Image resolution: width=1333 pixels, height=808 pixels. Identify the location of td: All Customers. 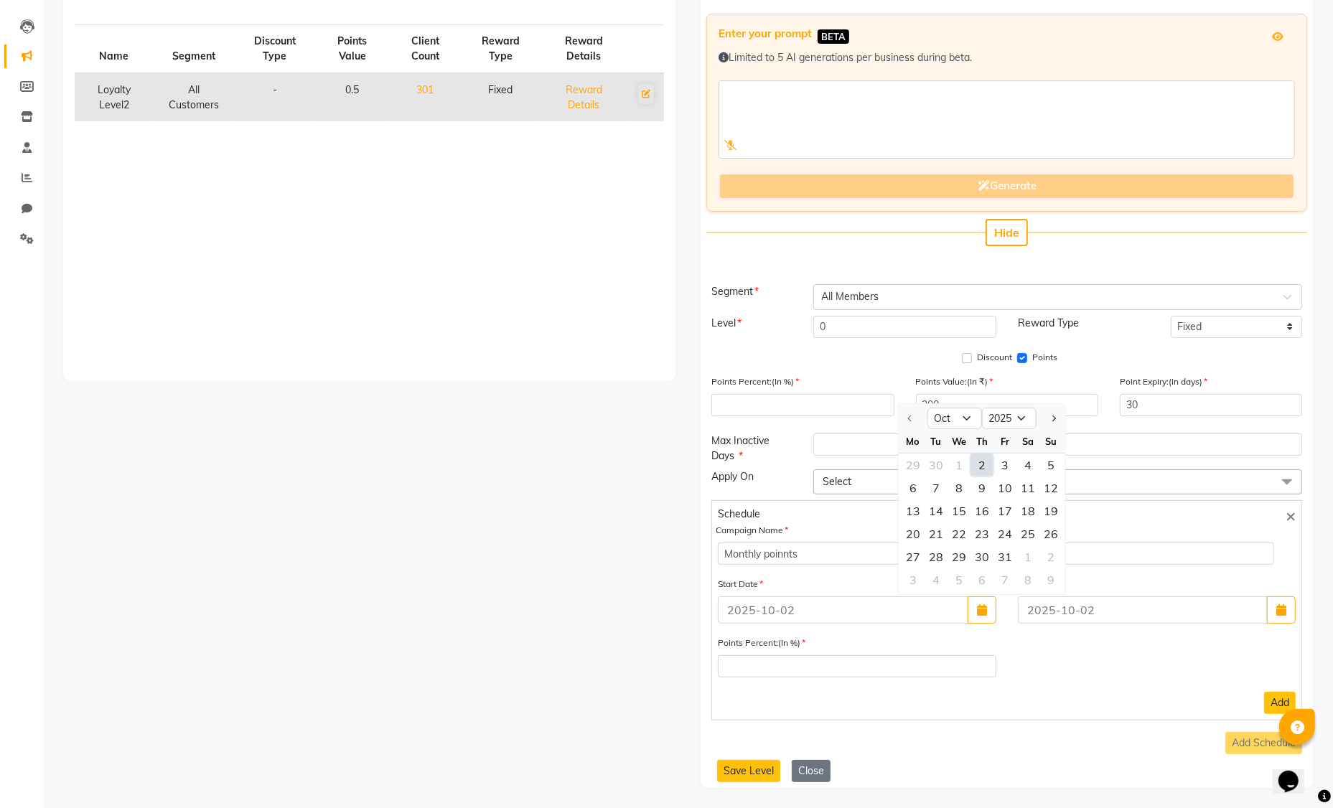
(194, 97).